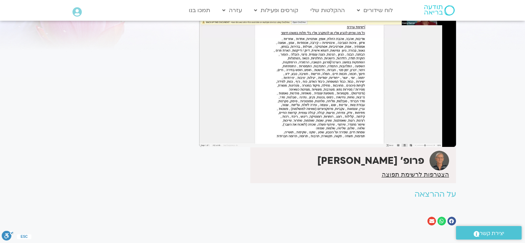 The image size is (525, 243). What do you see at coordinates (276, 10) in the screenshot?
I see `a: קורסים ופעילות` at bounding box center [276, 10].